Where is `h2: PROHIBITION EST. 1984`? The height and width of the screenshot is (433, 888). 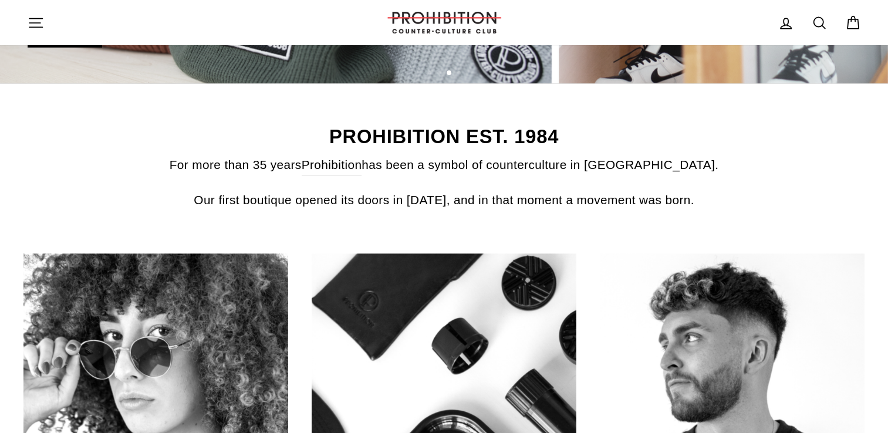
h2: PROHIBITION EST. 1984 is located at coordinates (444, 137).